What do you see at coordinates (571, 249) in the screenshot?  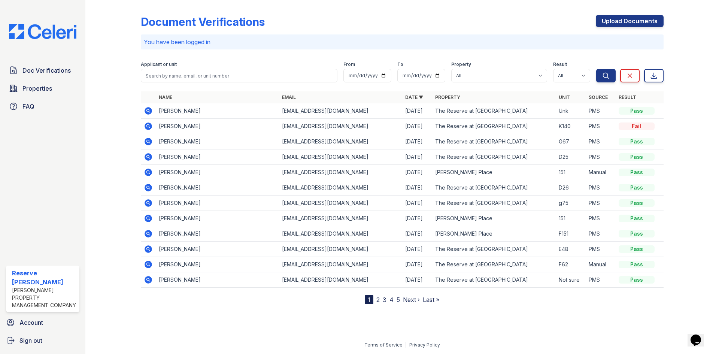 I see `td: E48` at bounding box center [571, 249].